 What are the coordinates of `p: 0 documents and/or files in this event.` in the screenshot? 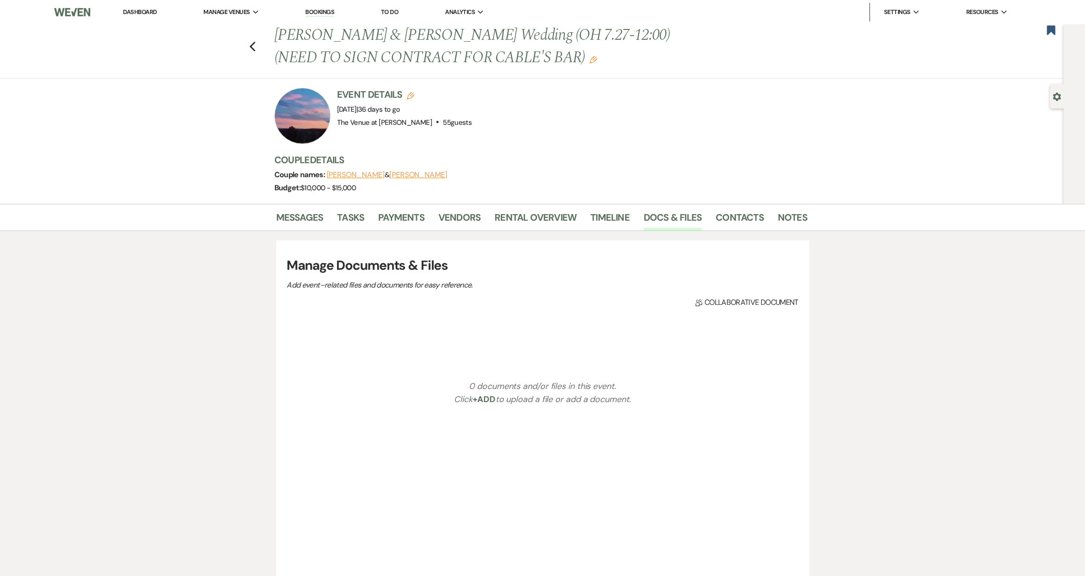 It's located at (542, 386).